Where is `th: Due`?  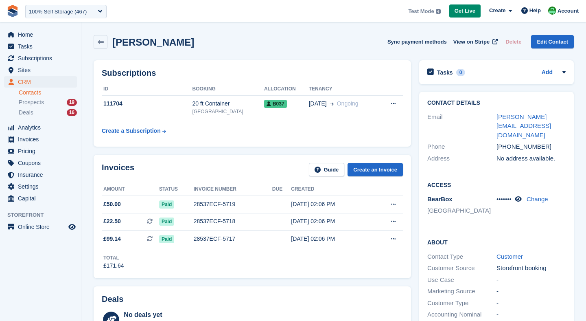
th: Due is located at coordinates (282, 189).